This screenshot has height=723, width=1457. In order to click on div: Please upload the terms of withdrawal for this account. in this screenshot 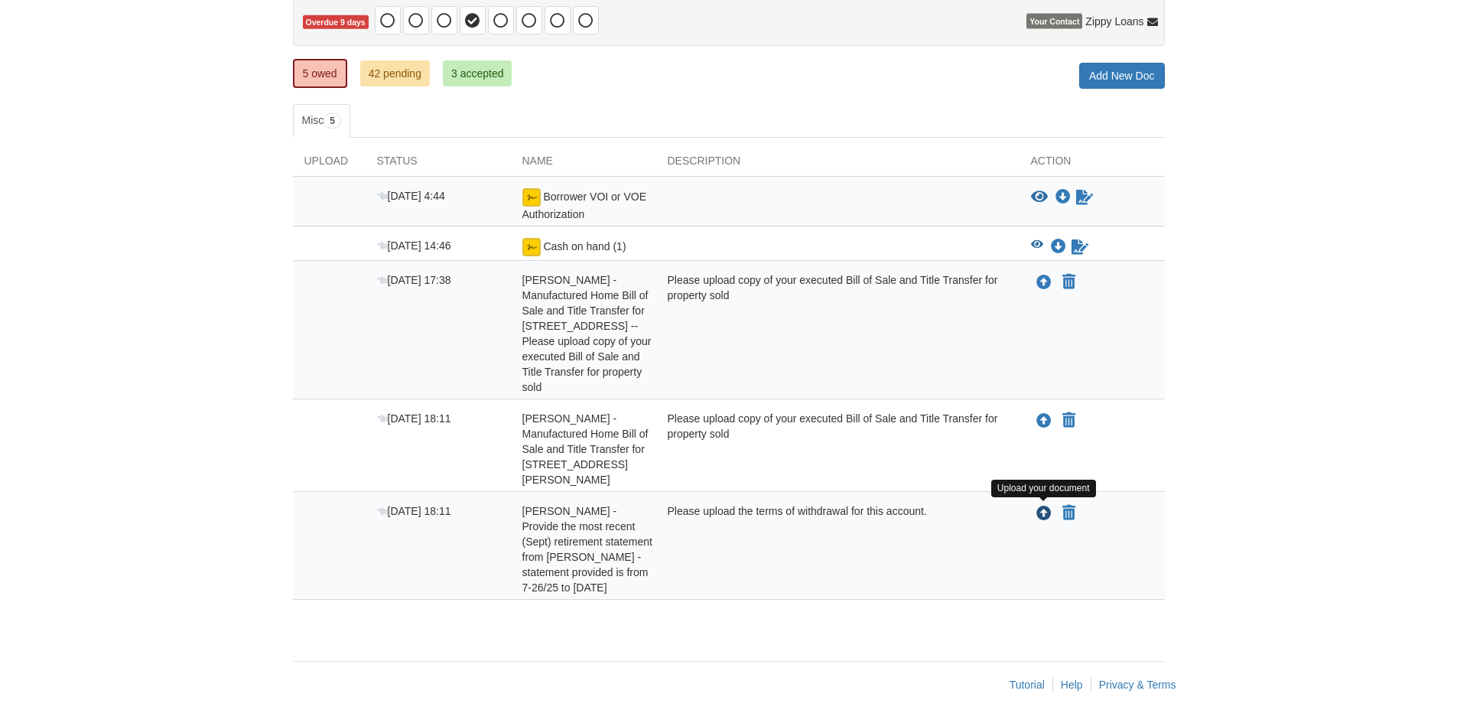, I will do `click(837, 549)`.